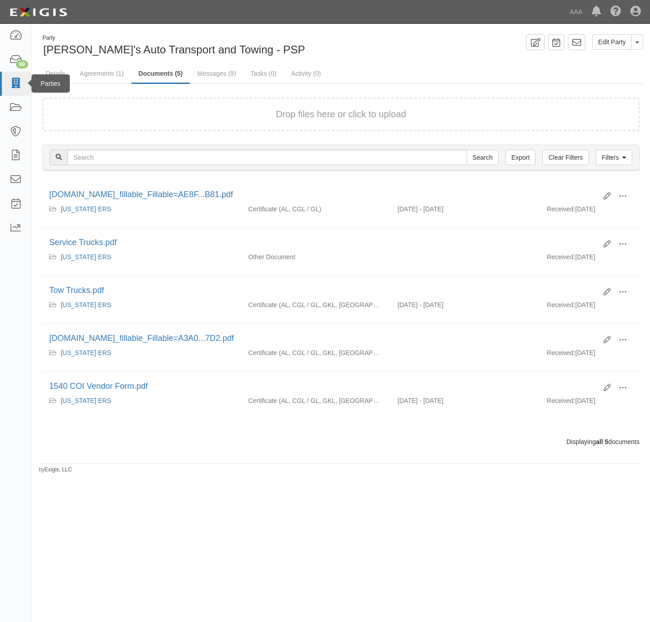  What do you see at coordinates (465, 305) in the screenshot?
I see `div: Effective 01/07/2025 - Expiration 01/07/2026` at bounding box center [465, 305].